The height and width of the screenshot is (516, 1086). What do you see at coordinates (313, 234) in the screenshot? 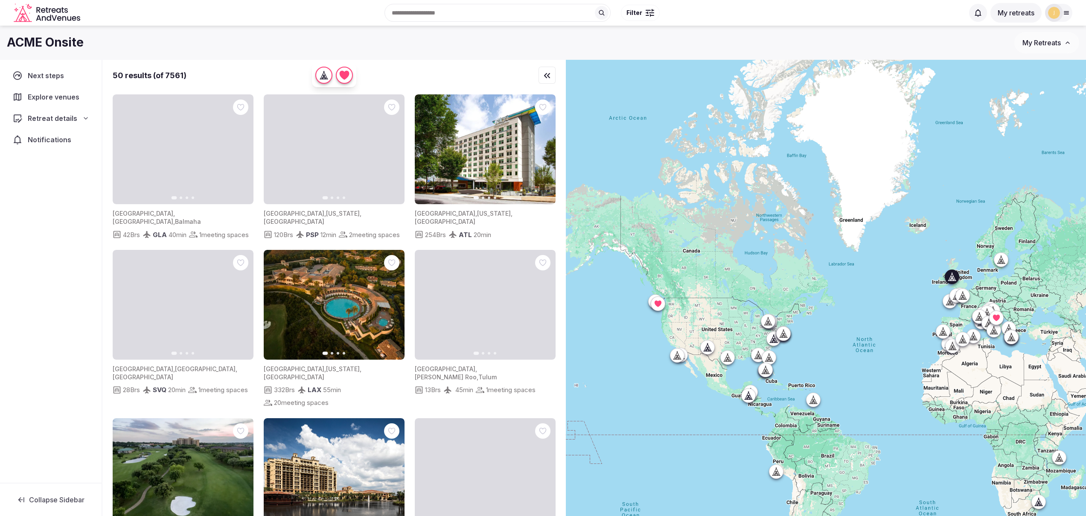
I see `span: PSP` at bounding box center [313, 234].